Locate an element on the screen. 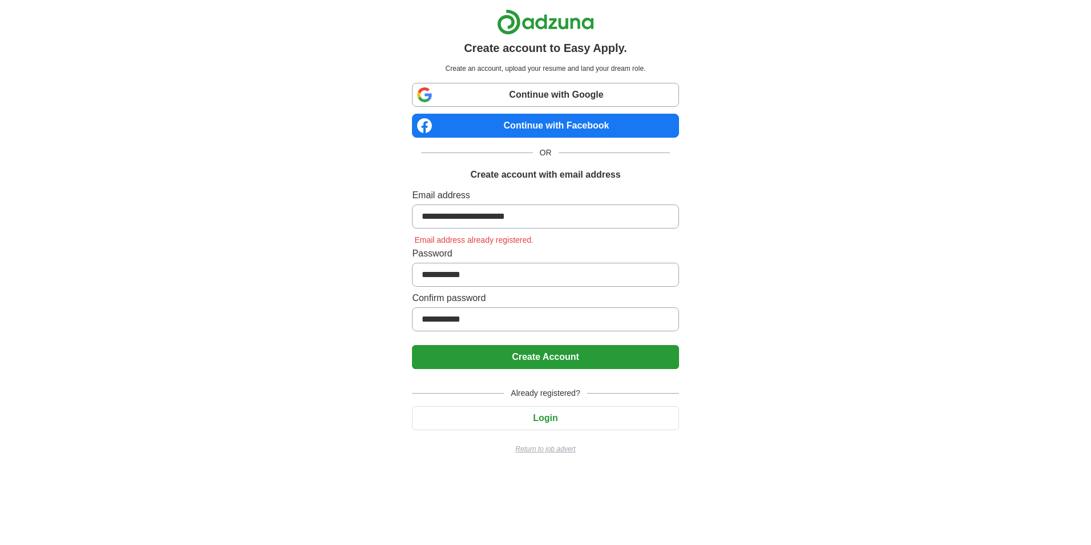  label: Password is located at coordinates (545, 253).